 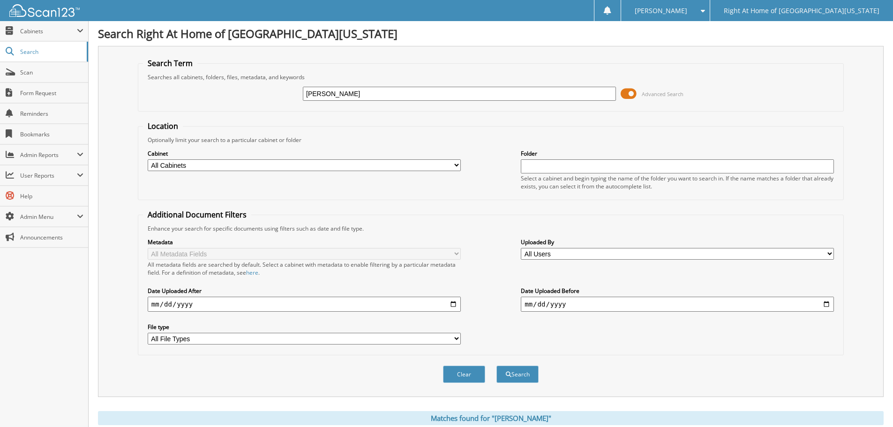 What do you see at coordinates (45, 10) in the screenshot?
I see `img: scan123-logo-white.svg` at bounding box center [45, 10].